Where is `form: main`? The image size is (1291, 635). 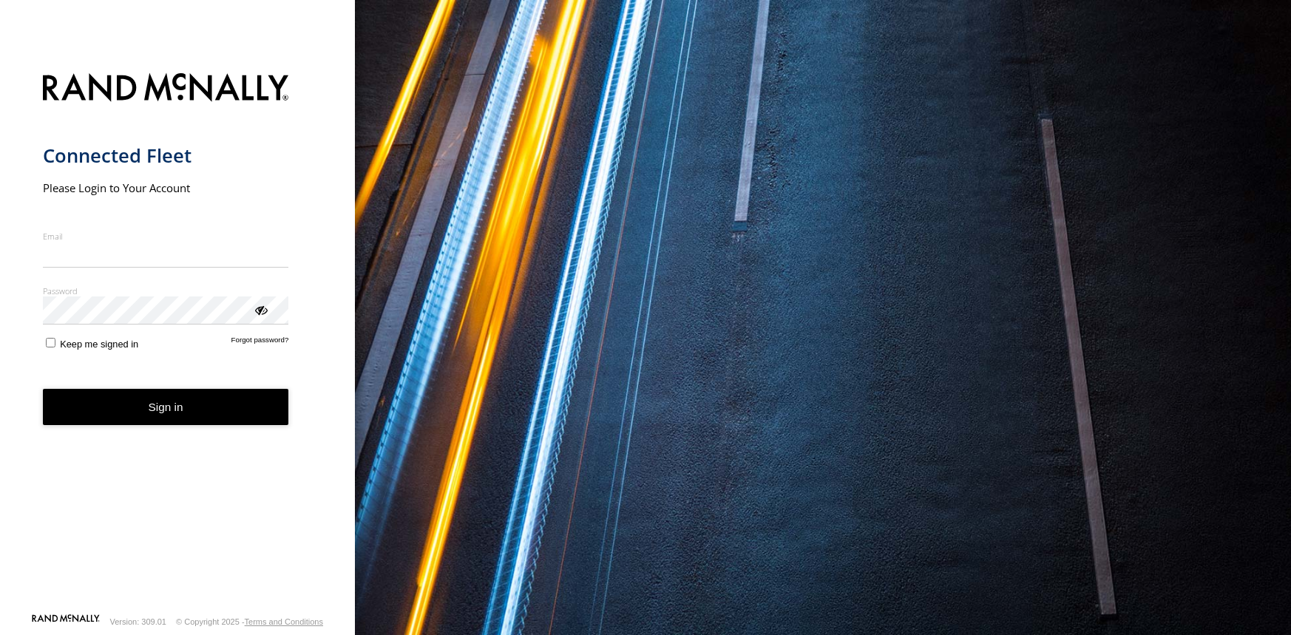 form: main is located at coordinates (177, 339).